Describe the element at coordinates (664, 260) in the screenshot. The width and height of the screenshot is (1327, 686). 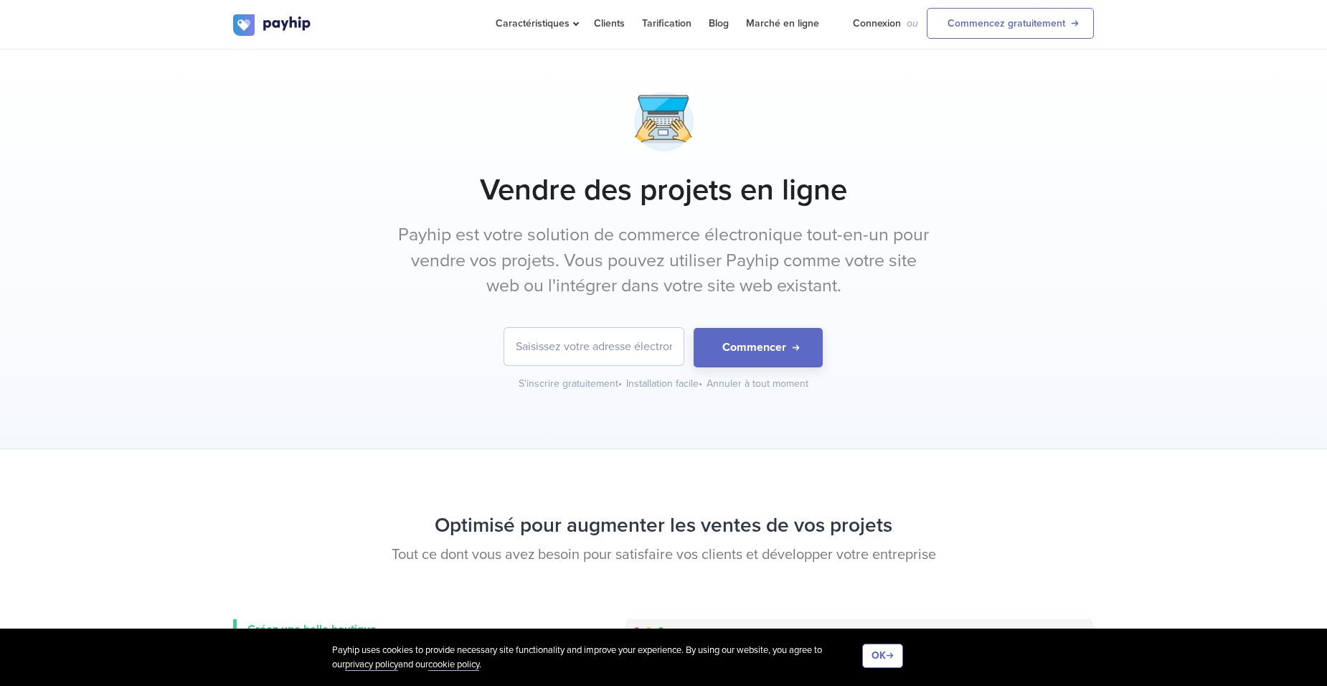
I see `p: Payhip est votre solution de commerce électronique tout-en-un pour vendre vos projets. Vous pouve...` at that location.